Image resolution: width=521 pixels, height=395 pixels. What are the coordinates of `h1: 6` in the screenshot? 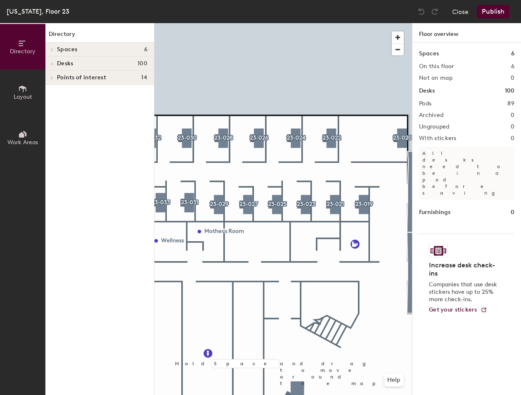 It's located at (513, 54).